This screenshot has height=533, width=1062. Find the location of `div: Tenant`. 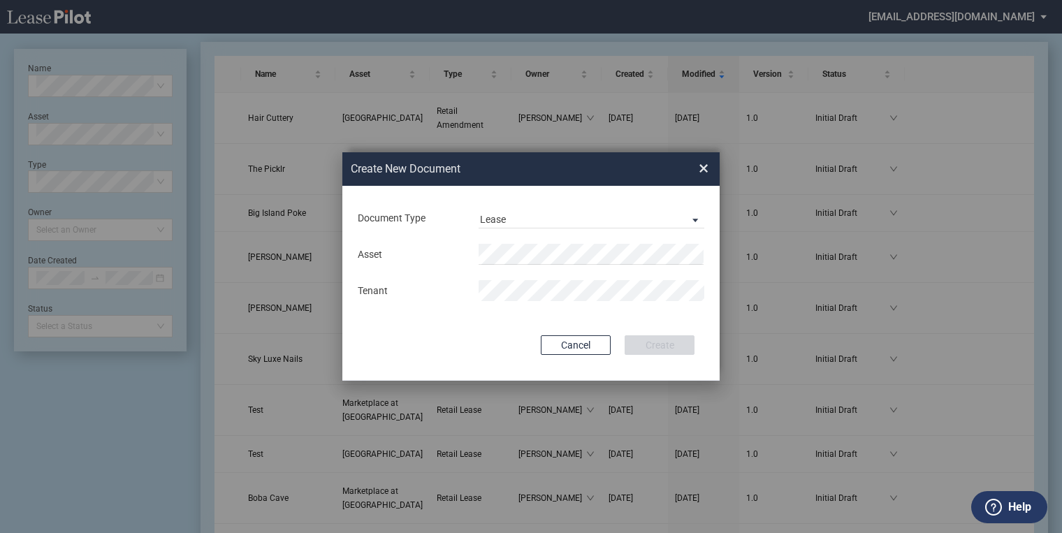

div: Tenant is located at coordinates (409, 291).